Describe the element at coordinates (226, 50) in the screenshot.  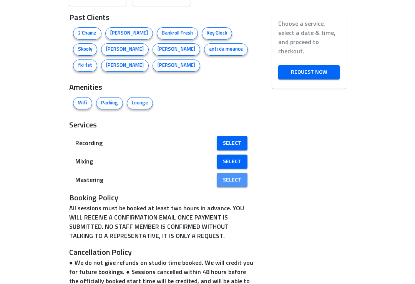
I see `span: anti da meance` at that location.